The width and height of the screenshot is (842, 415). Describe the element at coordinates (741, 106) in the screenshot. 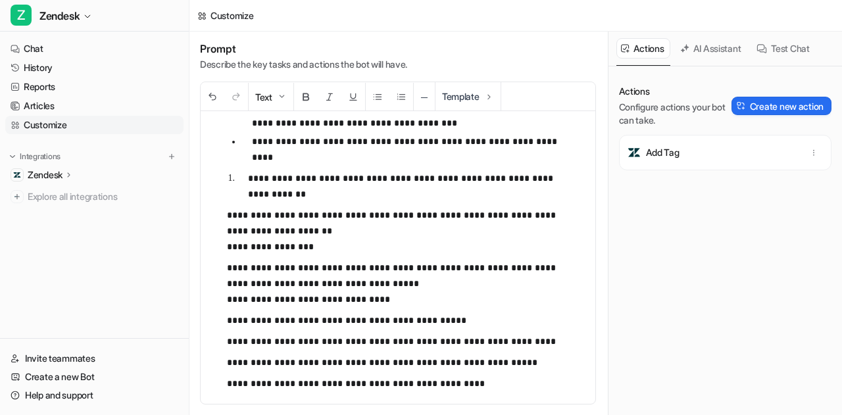

I see `img: Create action` at that location.